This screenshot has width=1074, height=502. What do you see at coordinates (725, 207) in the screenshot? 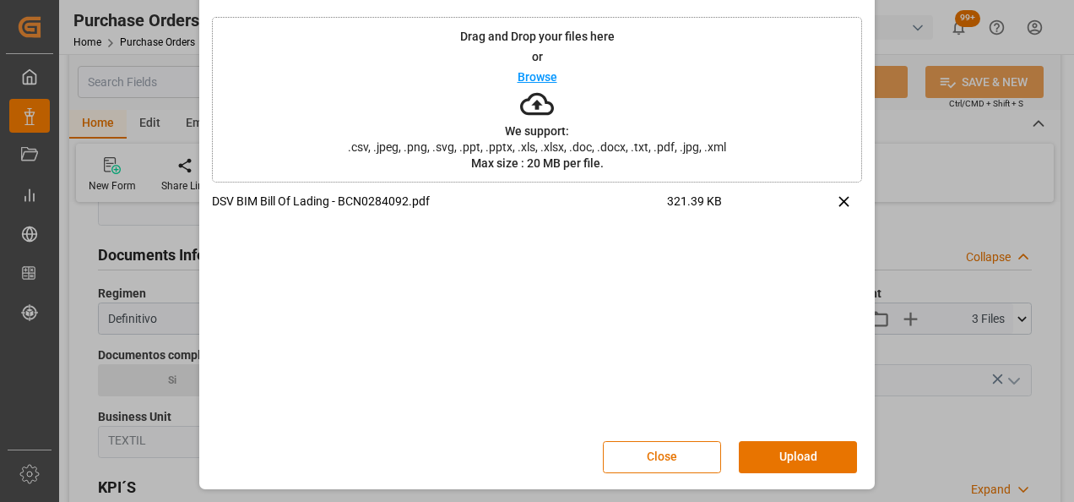
I see `span: 321.39 KB` at bounding box center [725, 207].